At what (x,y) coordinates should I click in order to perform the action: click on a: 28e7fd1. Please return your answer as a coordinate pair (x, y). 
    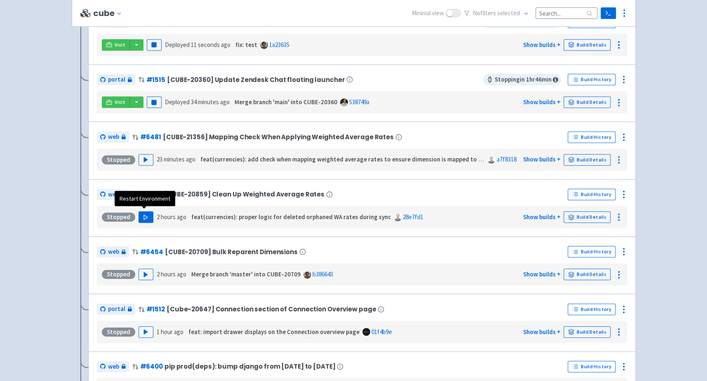
    Looking at the image, I should click on (413, 217).